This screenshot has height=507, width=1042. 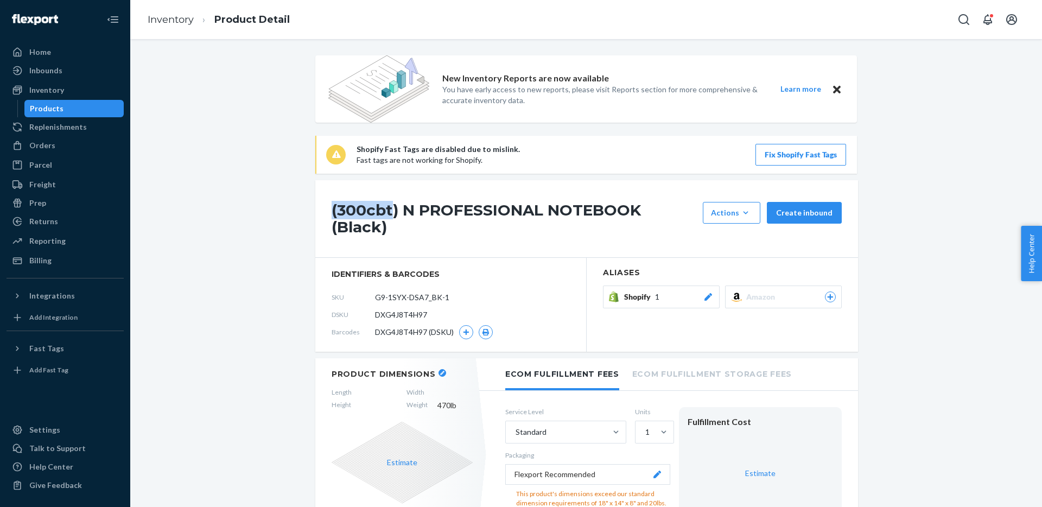 I want to click on a: Replenishments, so click(x=65, y=127).